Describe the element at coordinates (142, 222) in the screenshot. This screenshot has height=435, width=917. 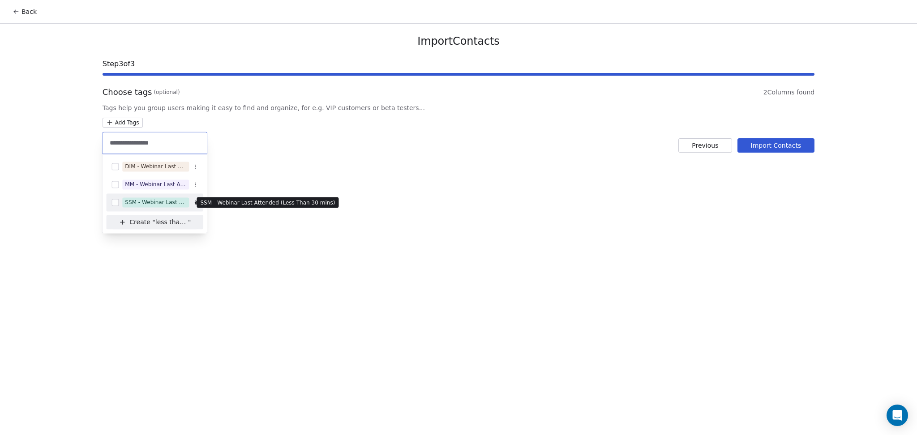
I see `span: Create "` at that location.